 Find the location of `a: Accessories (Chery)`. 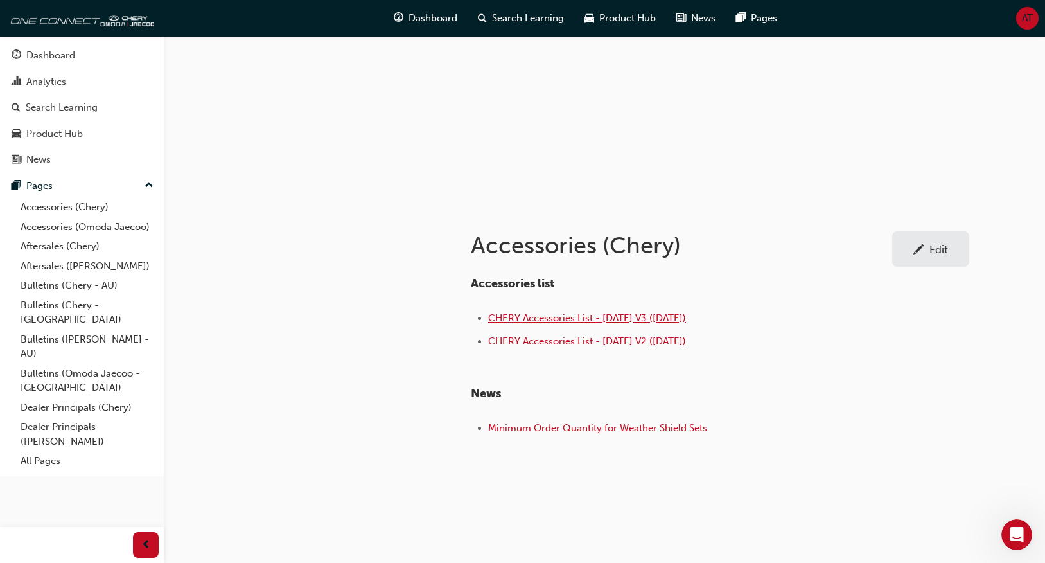

a: Accessories (Chery) is located at coordinates (87, 207).